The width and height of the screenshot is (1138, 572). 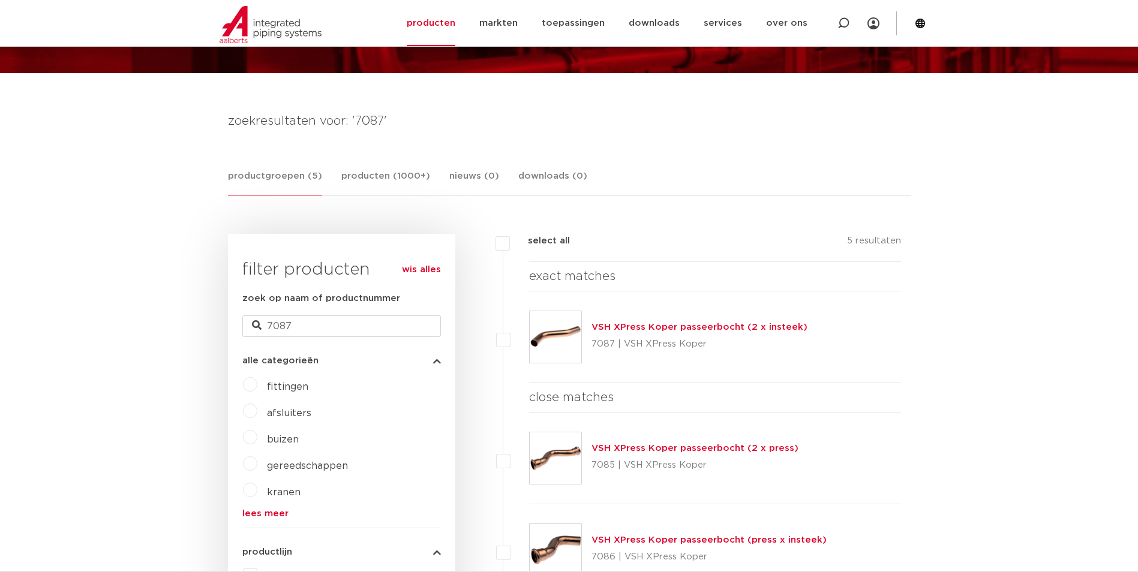 What do you see at coordinates (709, 540) in the screenshot?
I see `a: VSH XPress Koper passeerbocht (press x insteek)` at bounding box center [709, 540].